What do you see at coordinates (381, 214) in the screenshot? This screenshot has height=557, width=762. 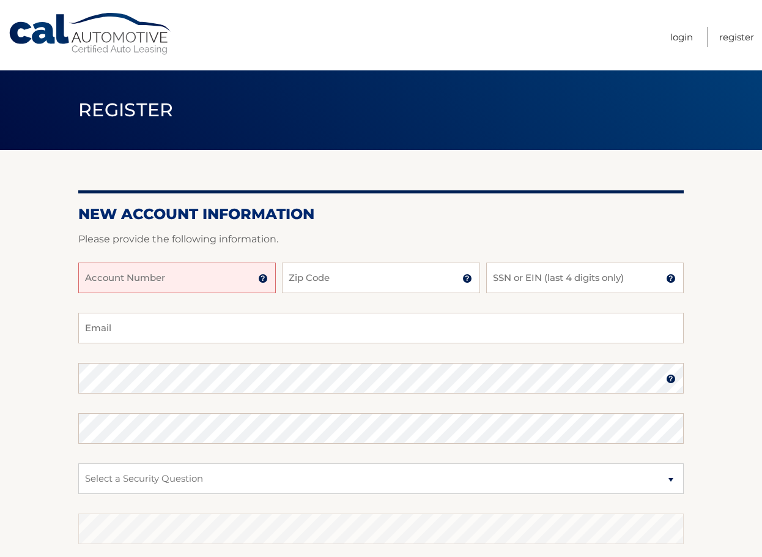 I see `h2: New Account Information` at bounding box center [381, 214].